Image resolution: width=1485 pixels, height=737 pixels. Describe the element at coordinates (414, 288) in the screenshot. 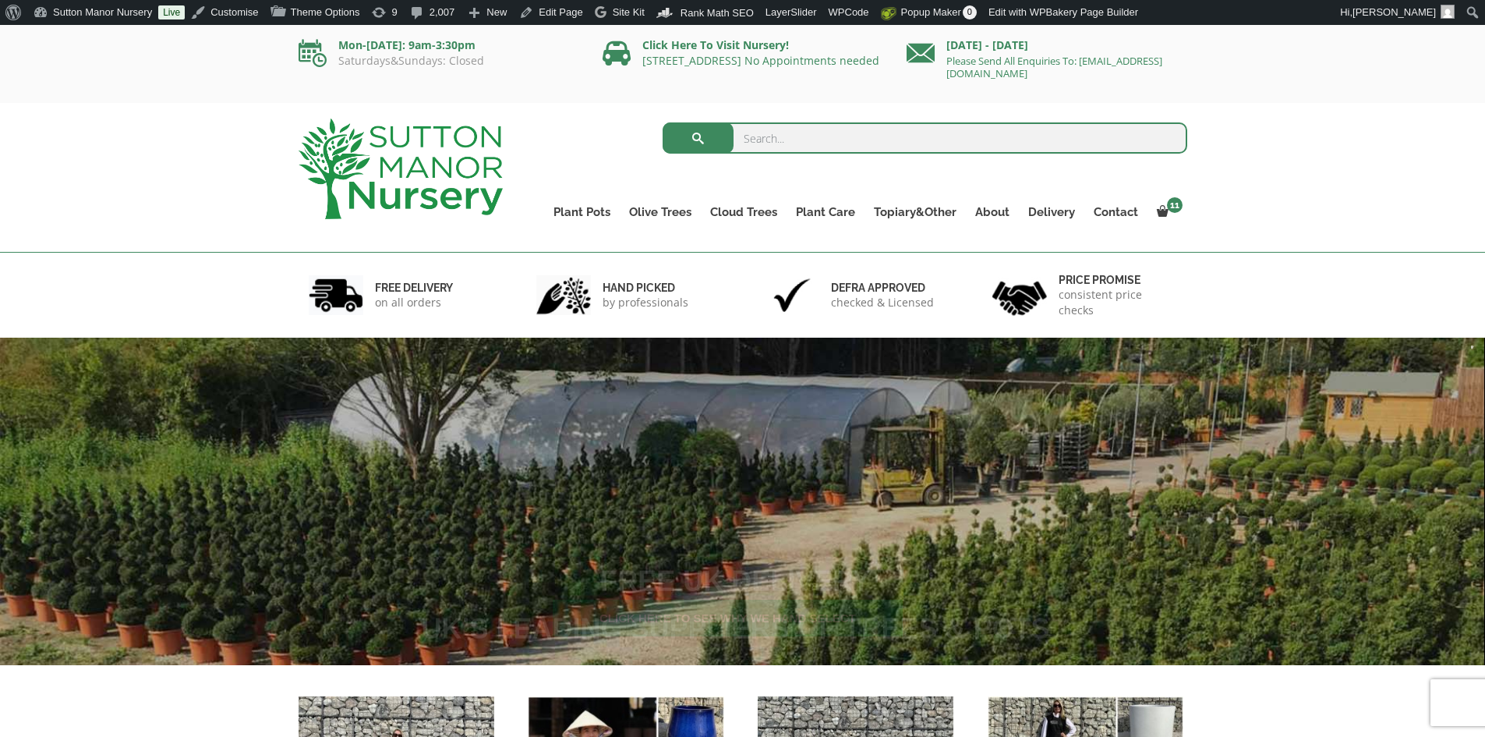

I see `h6: FREE DELIVERY` at that location.